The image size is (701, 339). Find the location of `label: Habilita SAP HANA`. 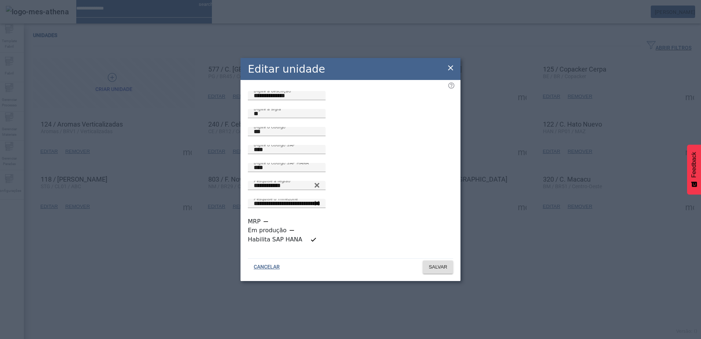

label: Habilita SAP HANA is located at coordinates (276, 239).